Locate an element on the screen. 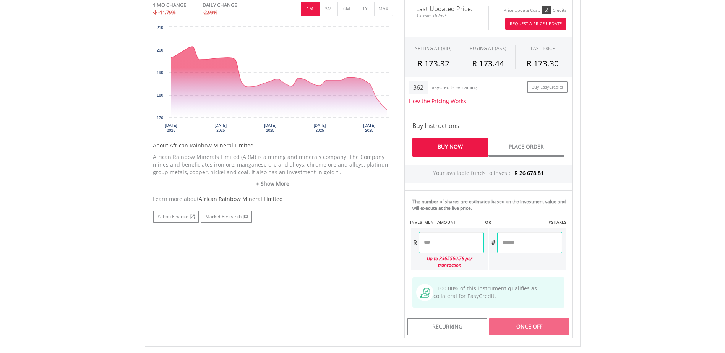 Image resolution: width=725 pixels, height=353 pixels. span: R 173.32 is located at coordinates (433, 63).